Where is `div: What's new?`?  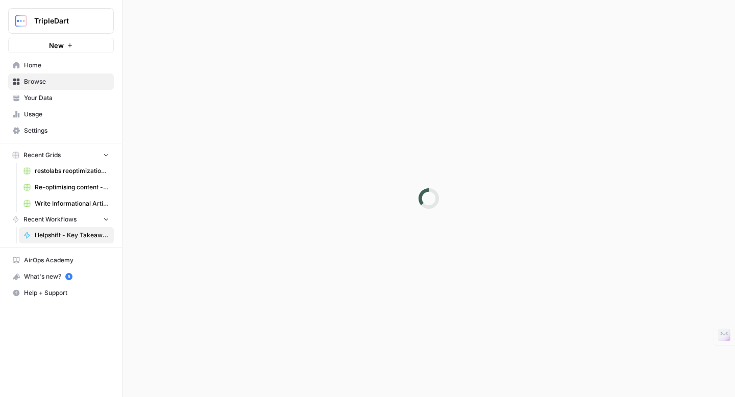 div: What's new? is located at coordinates (61, 277).